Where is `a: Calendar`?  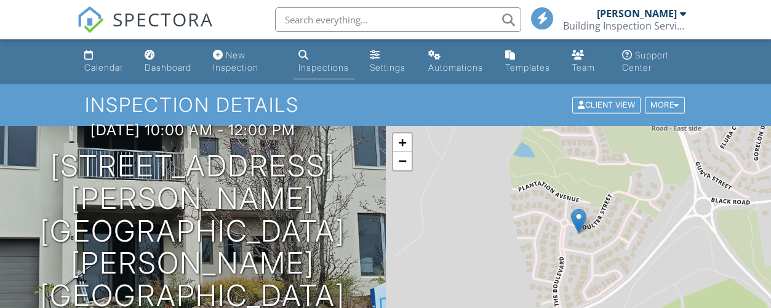
a: Calendar is located at coordinates (105, 62).